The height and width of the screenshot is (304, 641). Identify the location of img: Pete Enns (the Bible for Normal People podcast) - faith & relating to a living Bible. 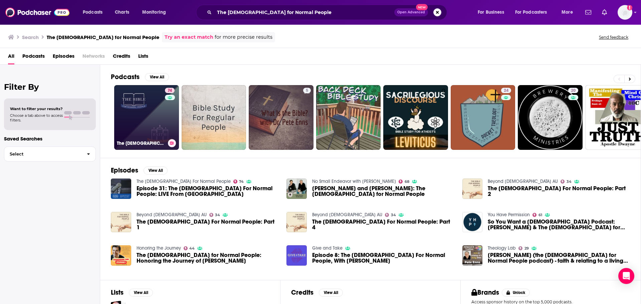
(472, 255).